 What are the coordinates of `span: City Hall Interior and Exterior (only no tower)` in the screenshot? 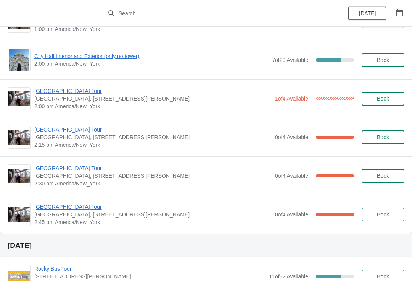 It's located at (151, 56).